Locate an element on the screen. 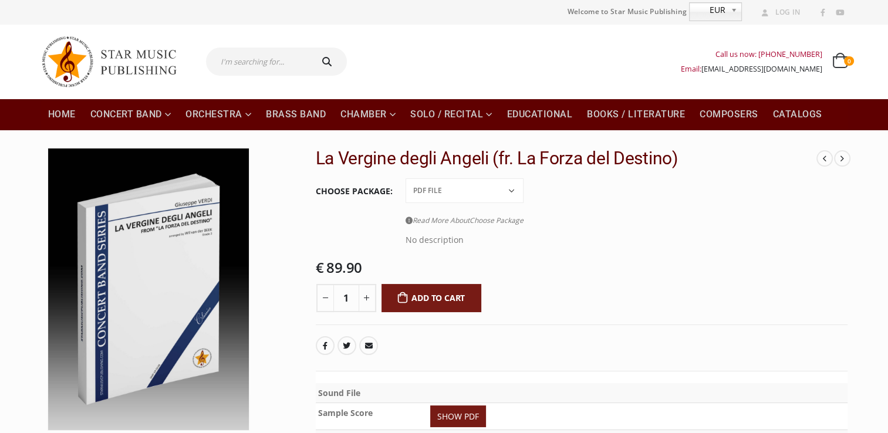 The width and height of the screenshot is (888, 433). input: Product quantity is located at coordinates (346, 298).